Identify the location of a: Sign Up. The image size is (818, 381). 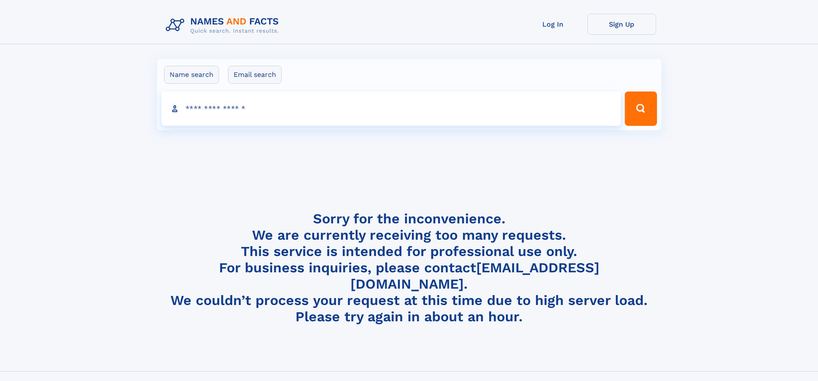
(622, 24).